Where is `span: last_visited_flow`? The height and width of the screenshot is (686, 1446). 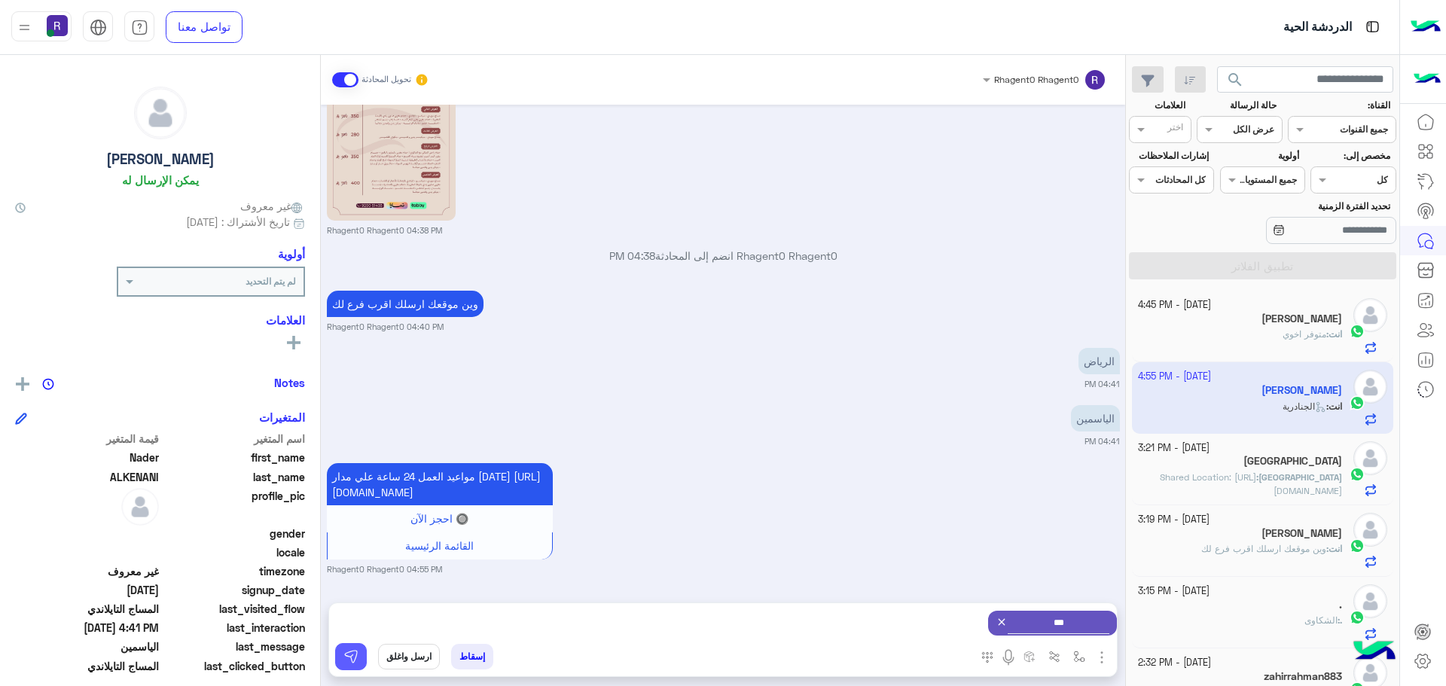 span: last_visited_flow is located at coordinates (233, 608).